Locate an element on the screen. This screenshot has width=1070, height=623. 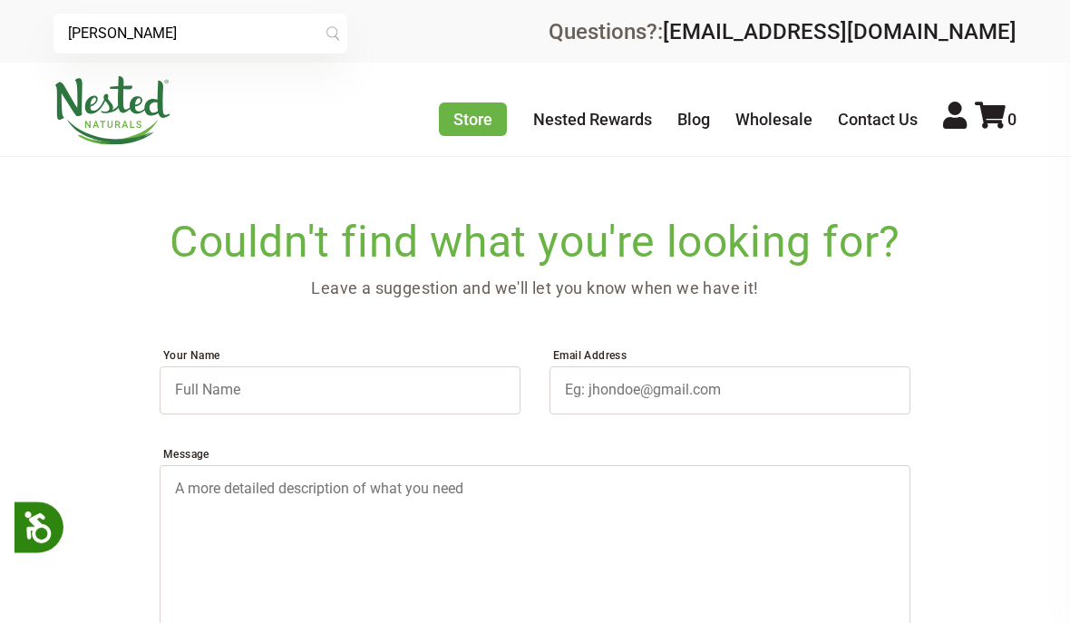
p: Leave a suggestion and we'll let you know when we have it! is located at coordinates (535, 288).